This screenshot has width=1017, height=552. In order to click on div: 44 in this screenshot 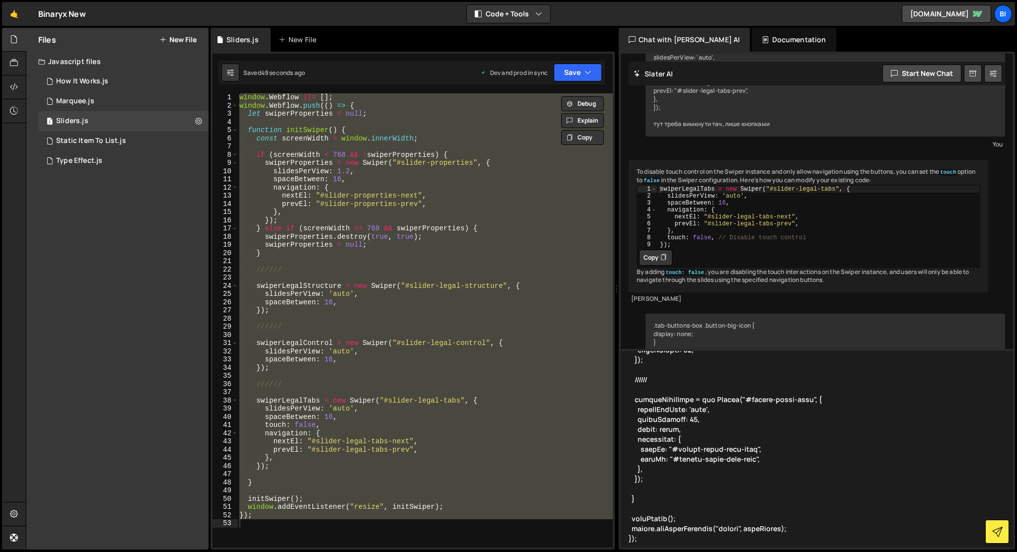, I will do `click(225, 450)`.